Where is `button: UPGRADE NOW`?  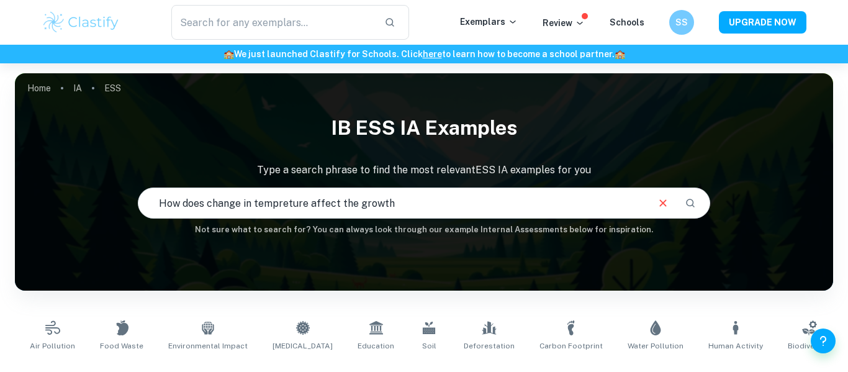
button: UPGRADE NOW is located at coordinates (763, 22).